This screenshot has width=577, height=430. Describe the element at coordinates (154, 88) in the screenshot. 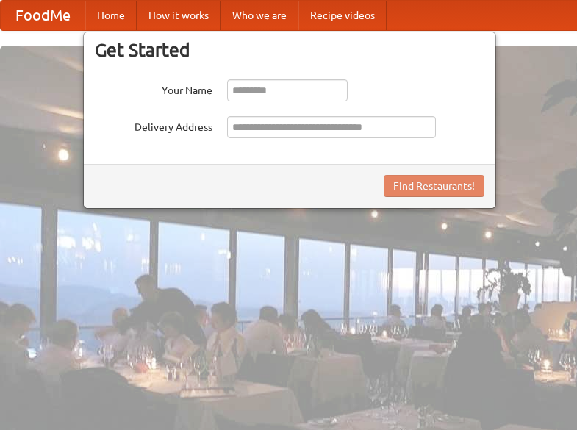

I see `label: Your Name` at that location.